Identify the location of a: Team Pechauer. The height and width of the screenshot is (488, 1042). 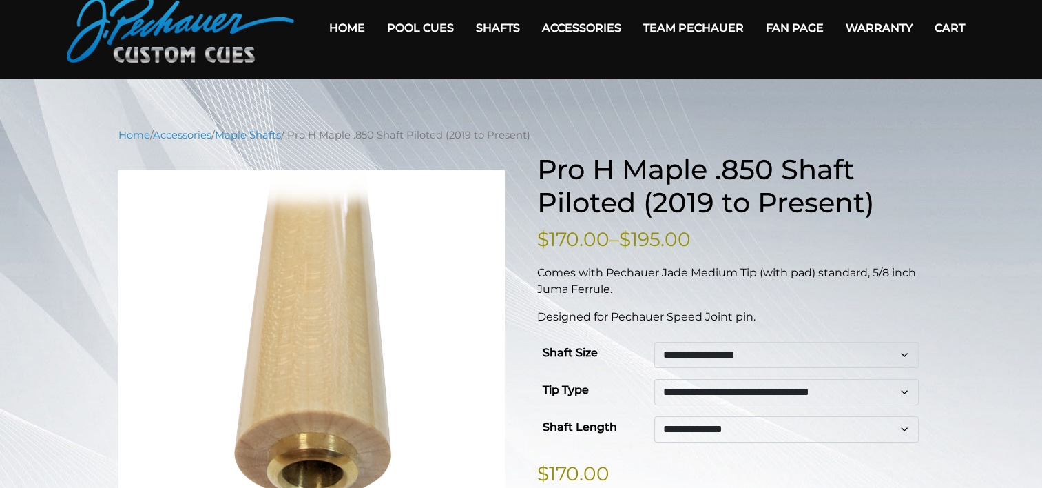
(694, 28).